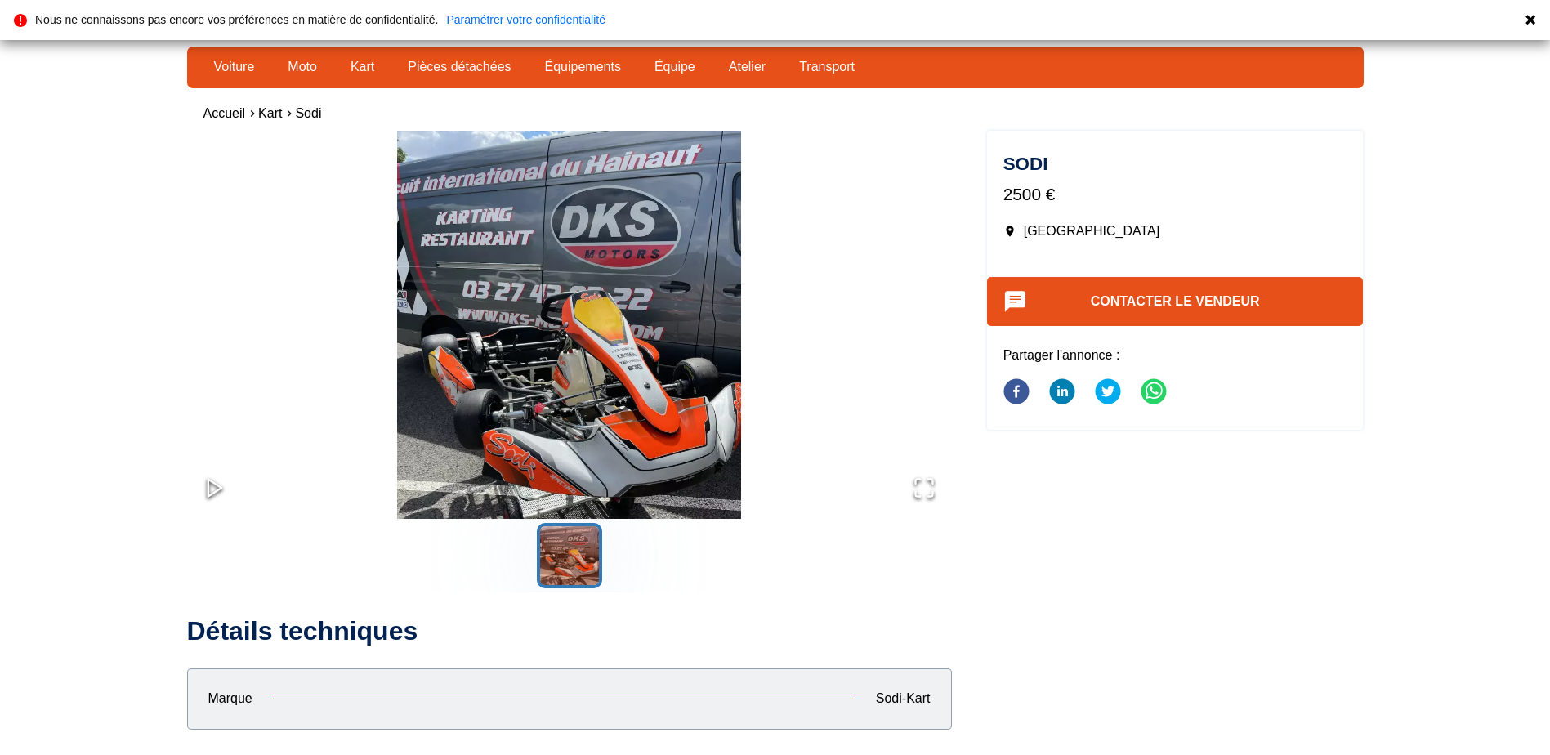 Image resolution: width=1550 pixels, height=755 pixels. What do you see at coordinates (570, 324) in the screenshot?
I see `div: Go to Slide 1` at bounding box center [570, 324].